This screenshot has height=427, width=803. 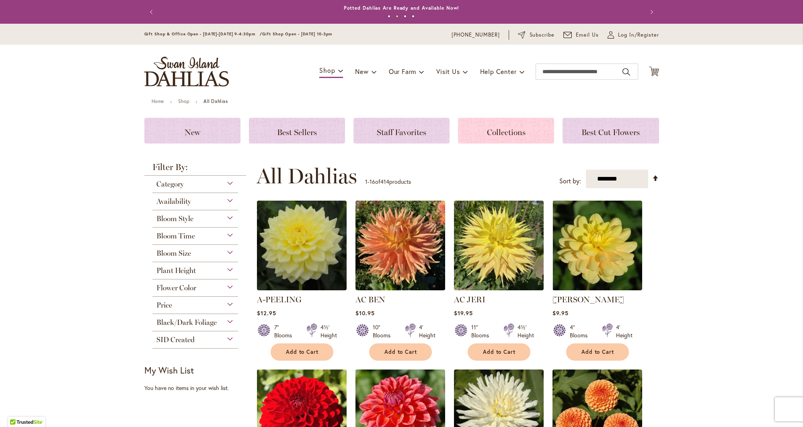 I want to click on span: Price, so click(x=164, y=305).